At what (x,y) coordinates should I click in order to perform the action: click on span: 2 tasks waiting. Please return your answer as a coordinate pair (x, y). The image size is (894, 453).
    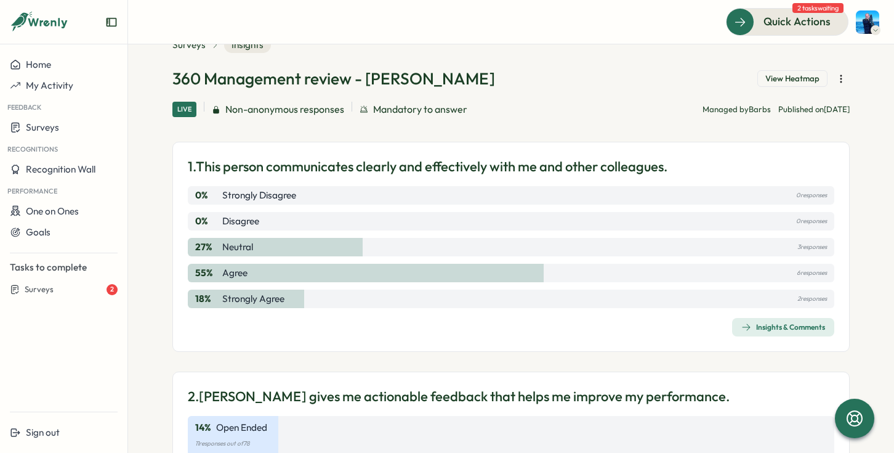
    Looking at the image, I should click on (818, 8).